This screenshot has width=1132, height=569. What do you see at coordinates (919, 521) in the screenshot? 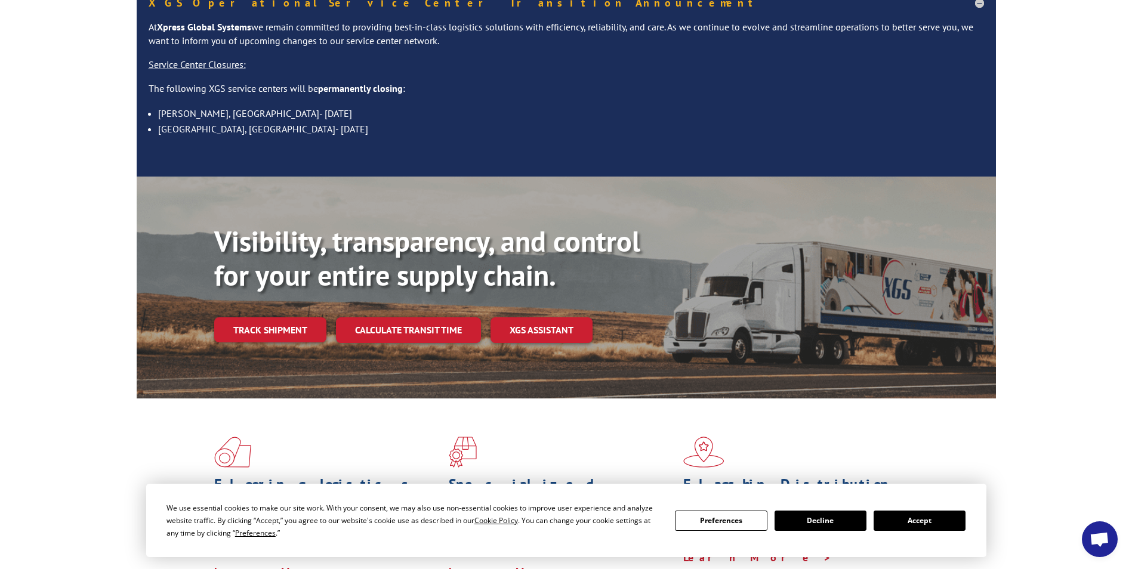
I see `button: Accept` at bounding box center [919, 521].